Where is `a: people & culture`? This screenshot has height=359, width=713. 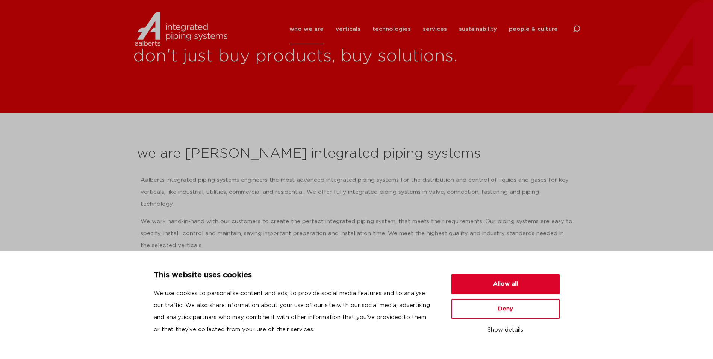 a: people & culture is located at coordinates (533, 29).